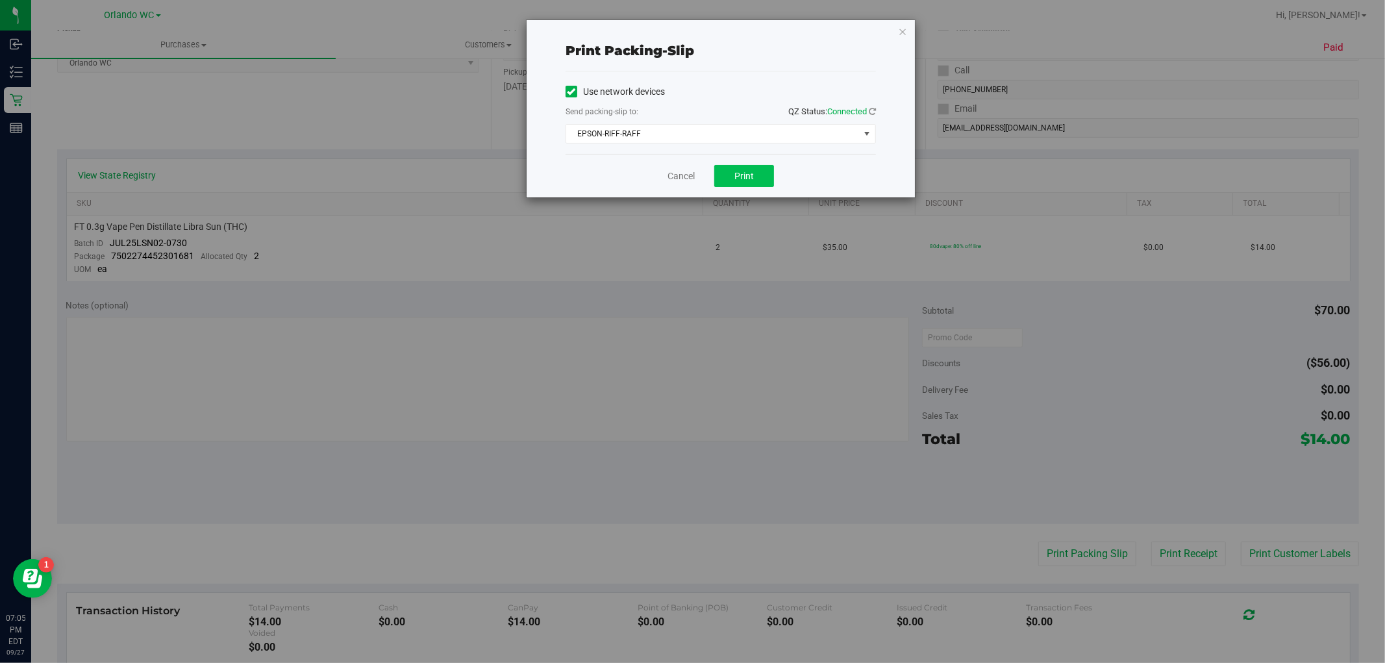 The image size is (1385, 663). What do you see at coordinates (744, 176) in the screenshot?
I see `button: Print` at bounding box center [744, 176].